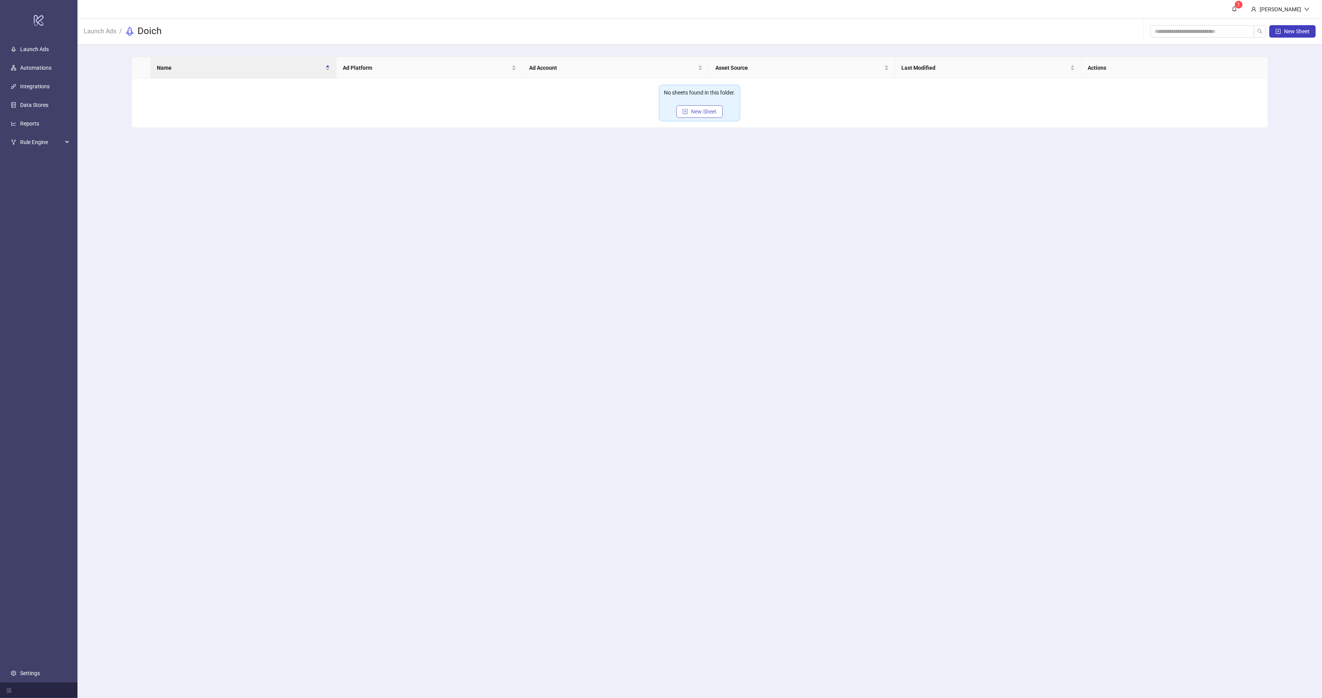  Describe the element at coordinates (985, 68) in the screenshot. I see `span: Last Modified` at that location.